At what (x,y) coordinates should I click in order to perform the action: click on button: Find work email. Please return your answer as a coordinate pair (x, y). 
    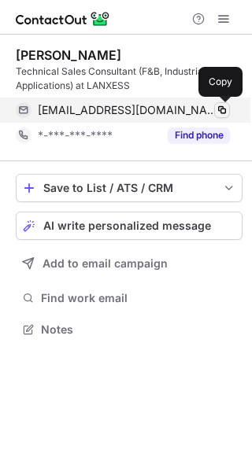
    Looking at the image, I should click on (129, 298).